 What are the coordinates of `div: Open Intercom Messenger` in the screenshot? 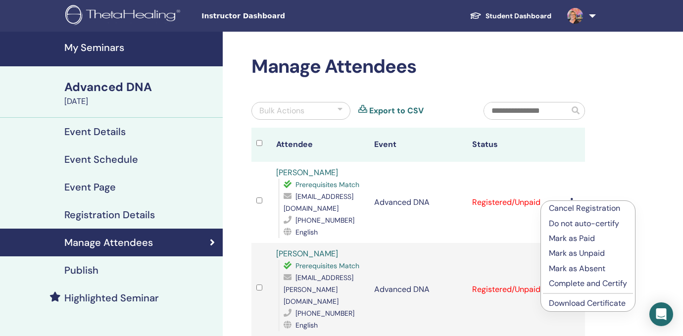 It's located at (661, 314).